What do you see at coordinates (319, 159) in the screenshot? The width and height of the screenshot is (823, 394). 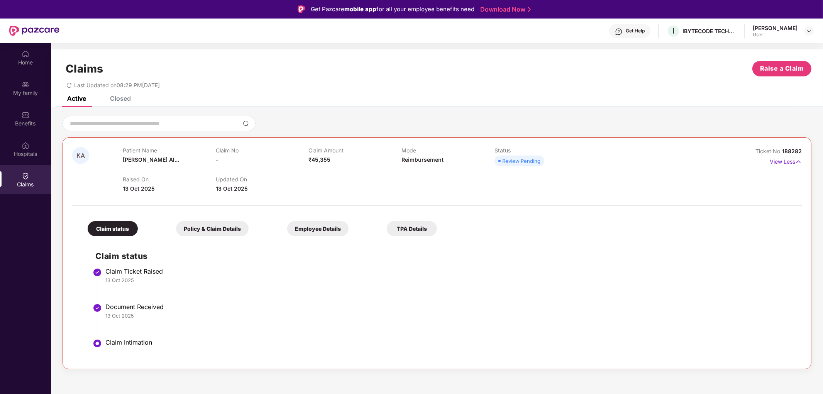 I see `span: ₹45,355` at bounding box center [319, 159].